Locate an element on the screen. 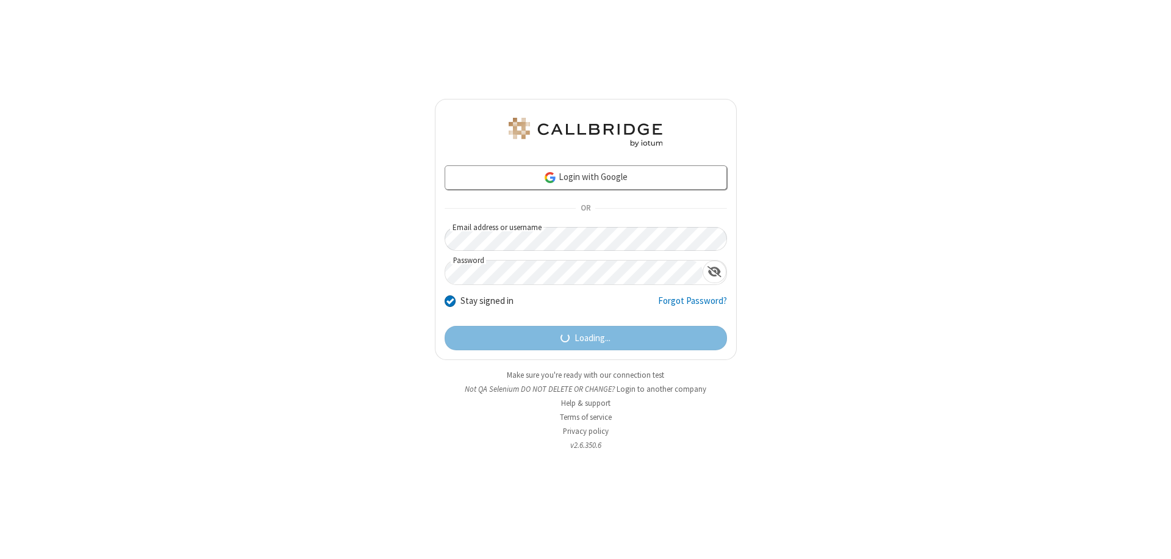 This screenshot has height=559, width=1171. a: Privacy policy is located at coordinates (586, 431).